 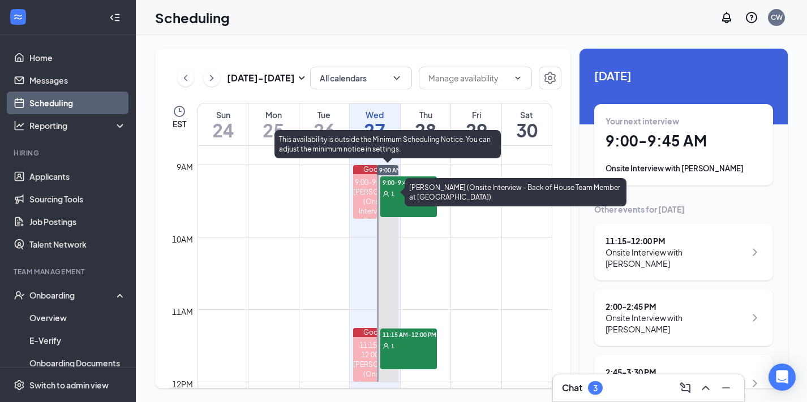 I want to click on h1: Scheduling, so click(x=192, y=18).